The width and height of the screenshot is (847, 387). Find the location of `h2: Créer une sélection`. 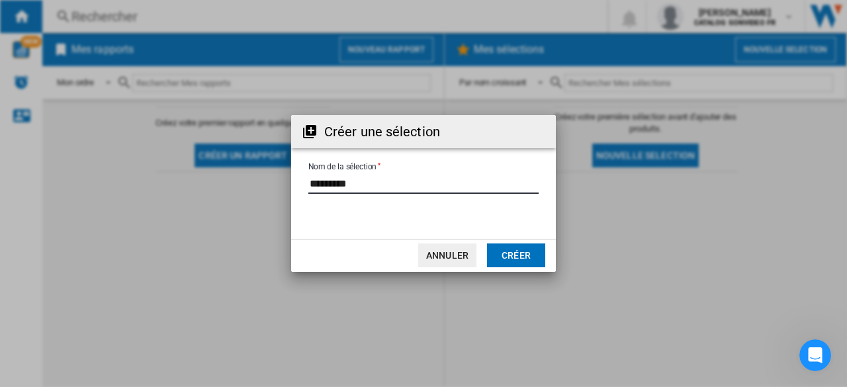

h2: Créer une sélection is located at coordinates (382, 132).